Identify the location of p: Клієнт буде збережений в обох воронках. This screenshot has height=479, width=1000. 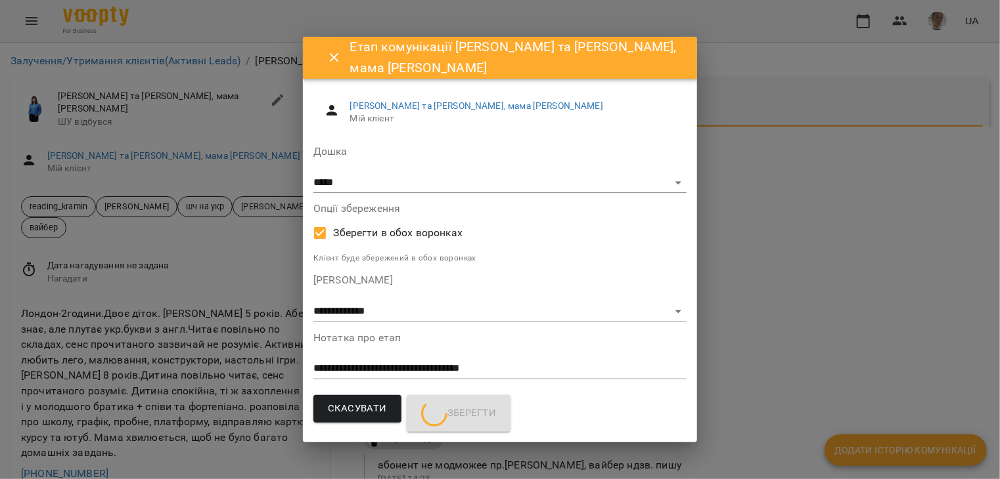
(500, 259).